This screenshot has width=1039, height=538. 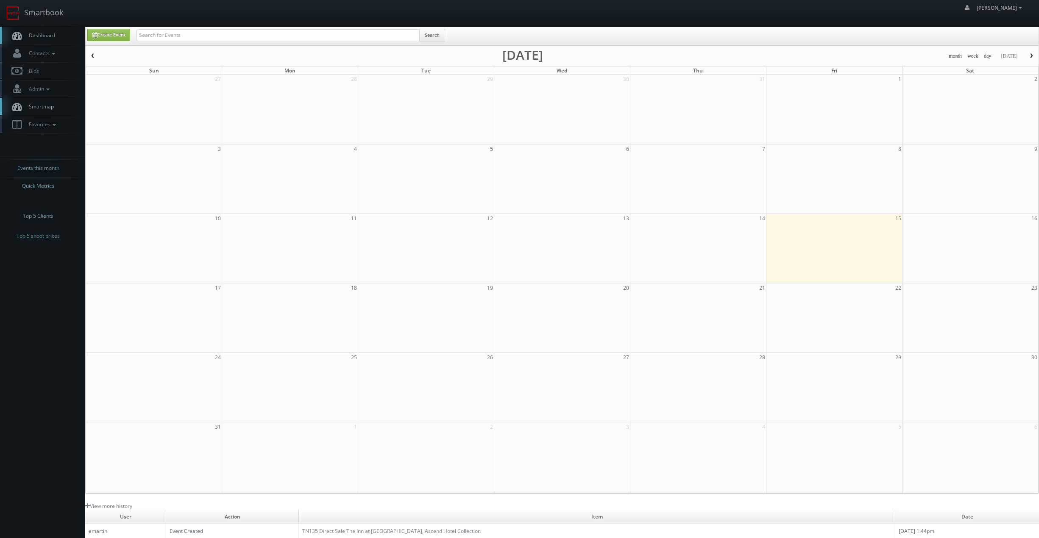 What do you see at coordinates (898, 218) in the screenshot?
I see `span: 15` at bounding box center [898, 218].